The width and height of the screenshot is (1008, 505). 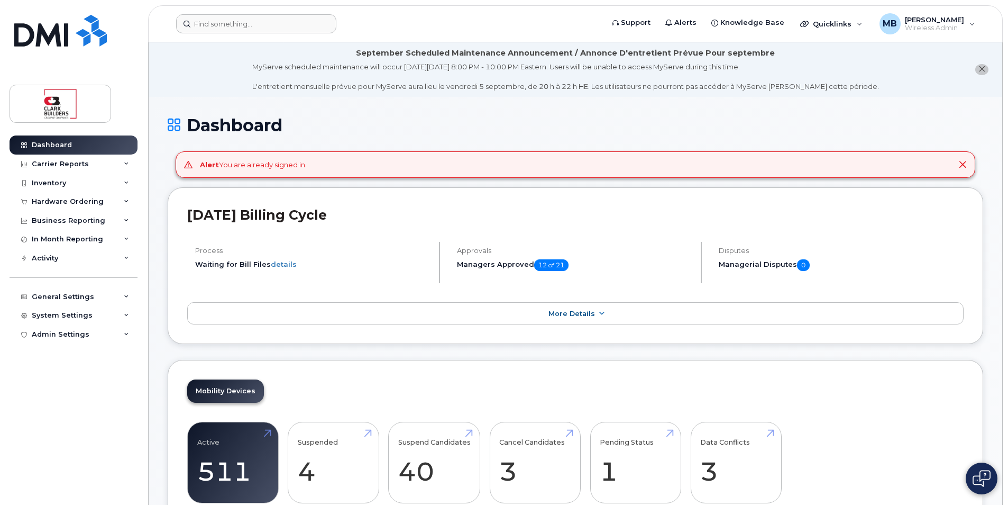 I want to click on a: Active 511, so click(x=233, y=462).